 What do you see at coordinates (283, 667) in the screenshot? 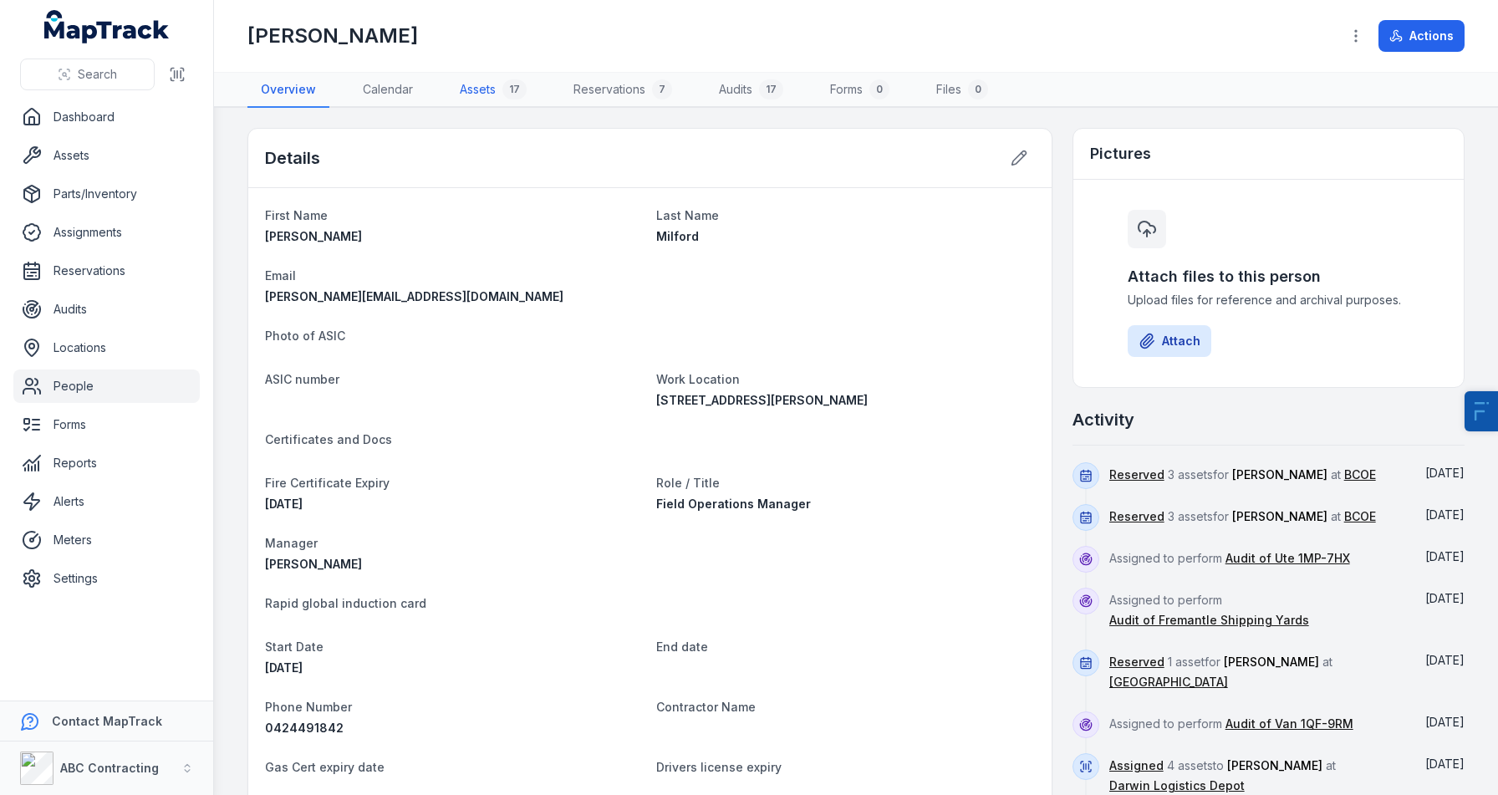
I see `time: 16/02/2024, 3:00:00 am` at bounding box center [283, 667].